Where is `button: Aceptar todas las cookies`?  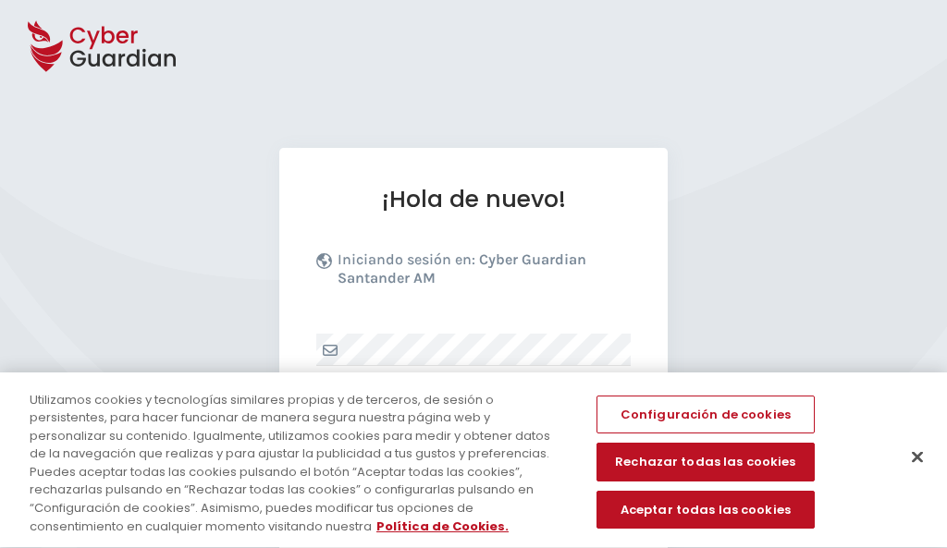
button: Aceptar todas las cookies is located at coordinates (705, 510).